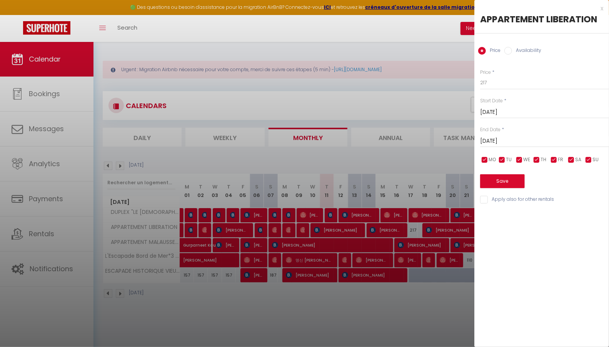 The width and height of the screenshot is (609, 347). Describe the element at coordinates (18, 15) in the screenshot. I see `button: Ouvrir le widget de chat LiveChat` at that location.